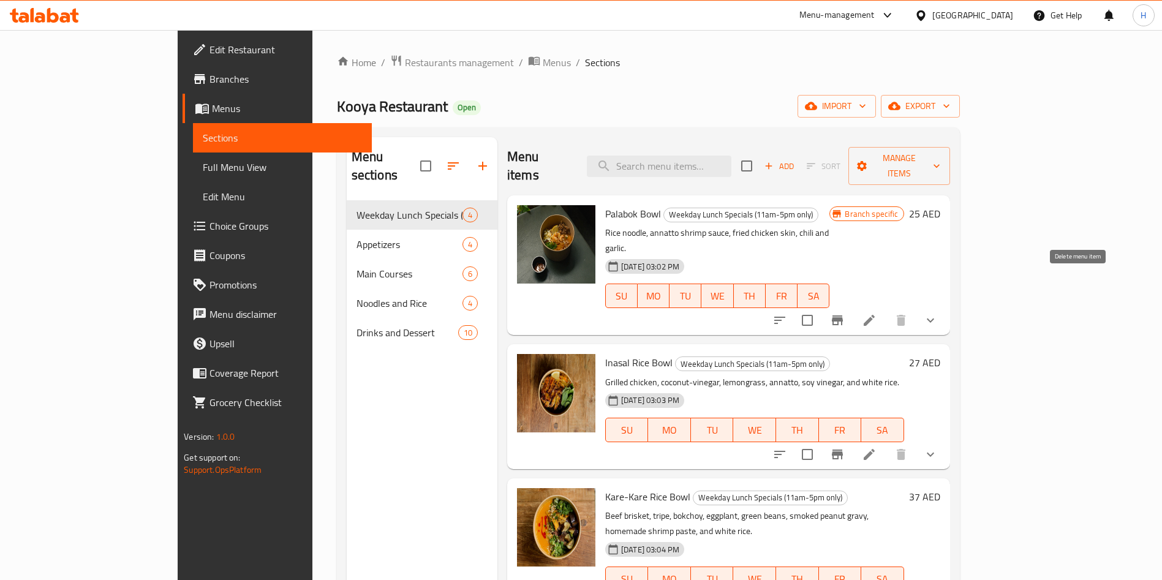 Image resolution: width=1162 pixels, height=580 pixels. I want to click on button: Add, so click(779, 166).